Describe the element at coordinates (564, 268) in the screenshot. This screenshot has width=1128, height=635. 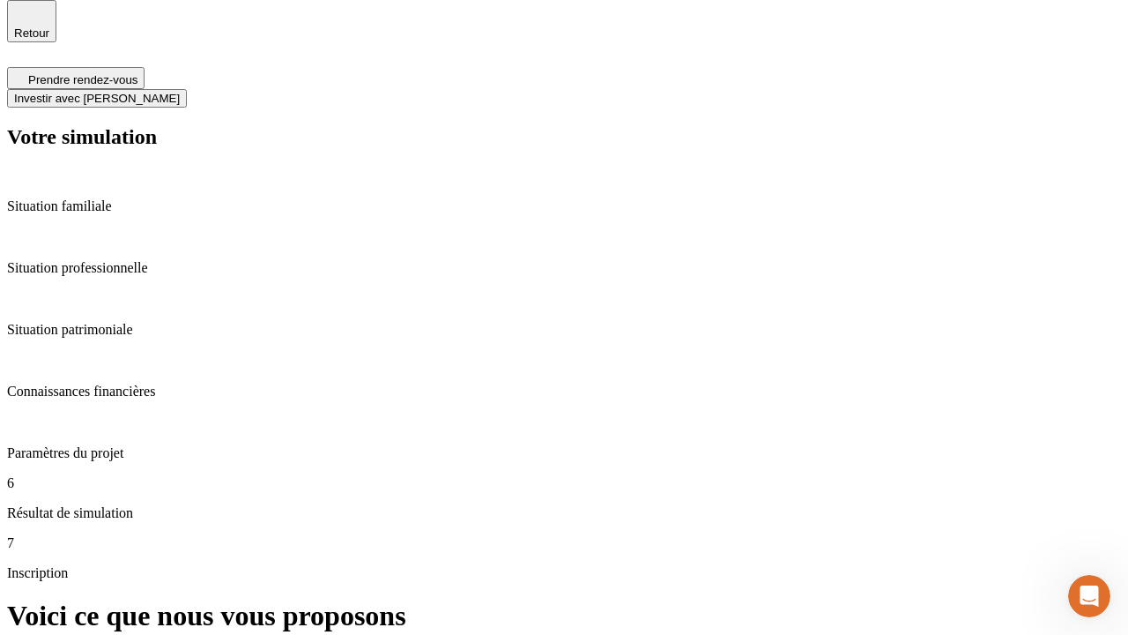
I see `p: Situation professionnelle` at that location.